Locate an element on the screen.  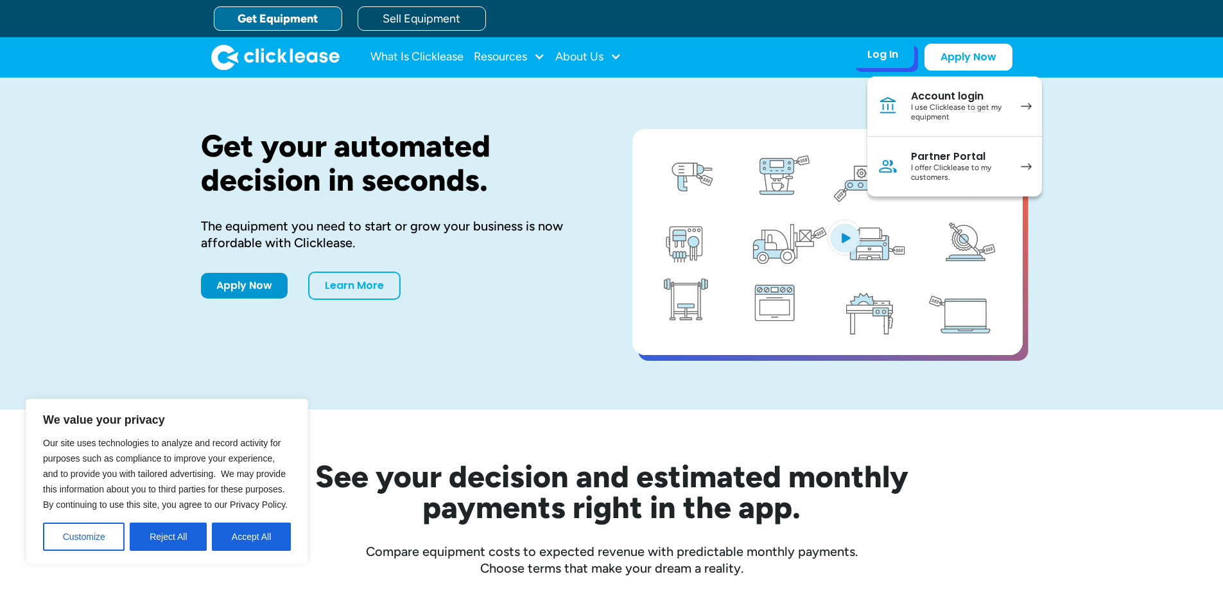
a: Partner PortalI offer Clicklease to my customers. is located at coordinates (954, 166).